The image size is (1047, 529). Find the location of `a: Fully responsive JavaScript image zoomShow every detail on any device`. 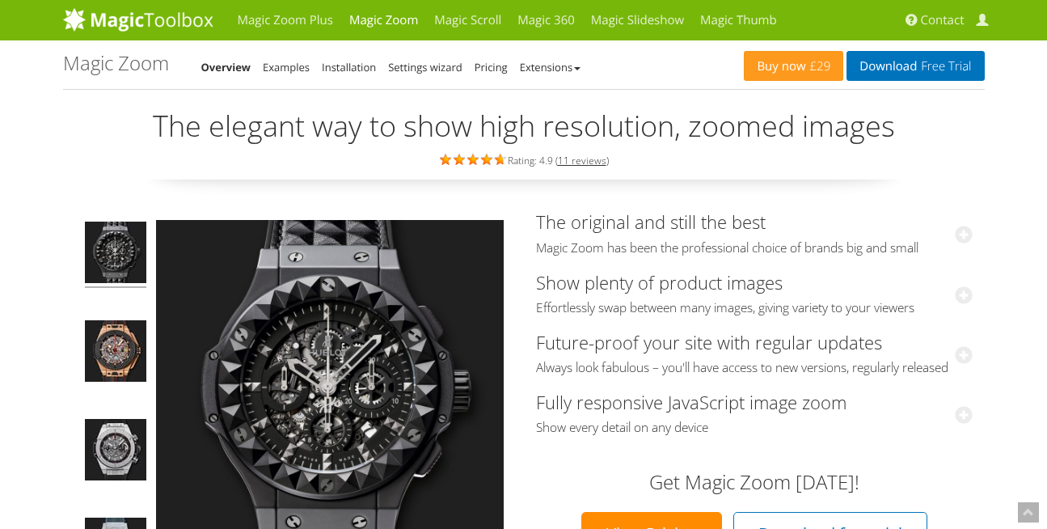

a: Fully responsive JavaScript image zoomShow every detail on any device is located at coordinates (754, 412).